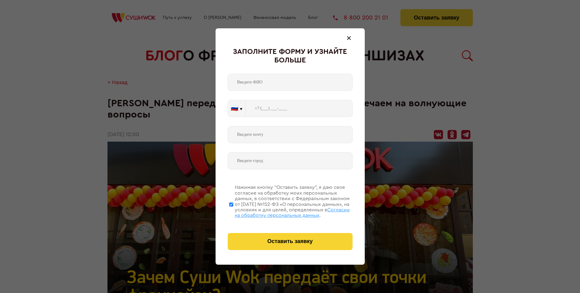 Image resolution: width=580 pixels, height=293 pixels. What do you see at coordinates (299, 108) in the screenshot?
I see `input: +7 (___) ___-____` at bounding box center [299, 108].